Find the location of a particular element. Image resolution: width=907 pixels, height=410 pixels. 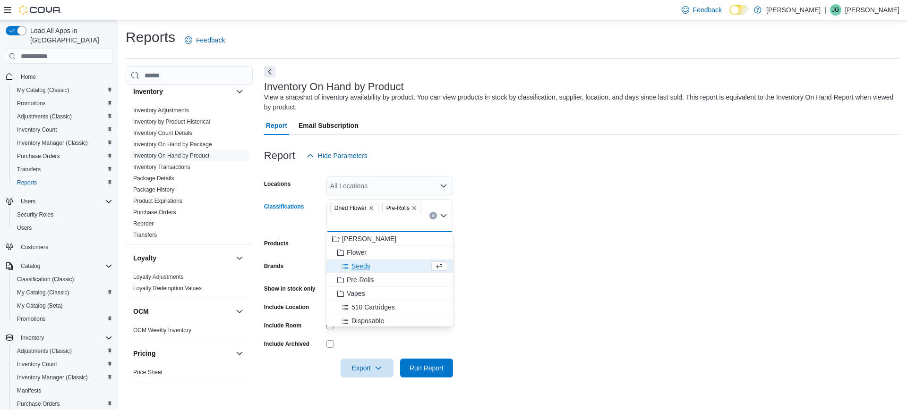

span: Pre-Rolls is located at coordinates (360, 280).